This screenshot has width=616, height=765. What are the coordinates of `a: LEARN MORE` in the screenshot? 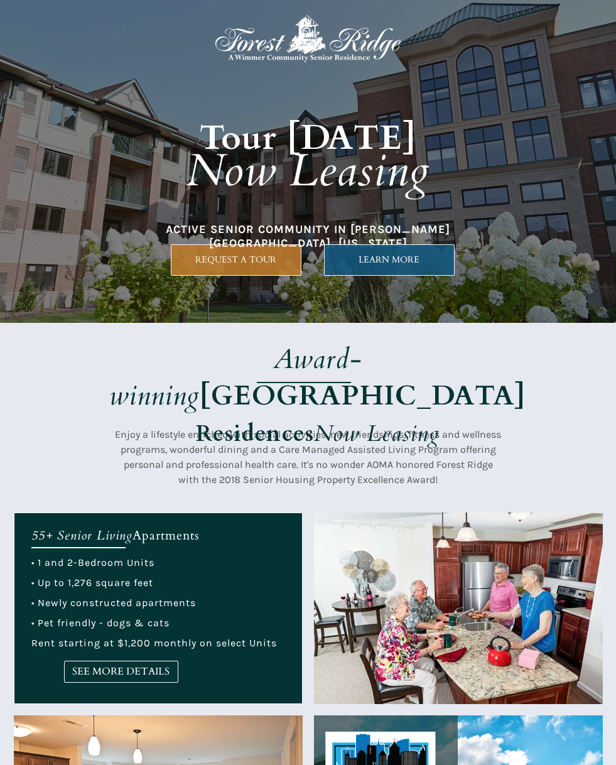 It's located at (389, 260).